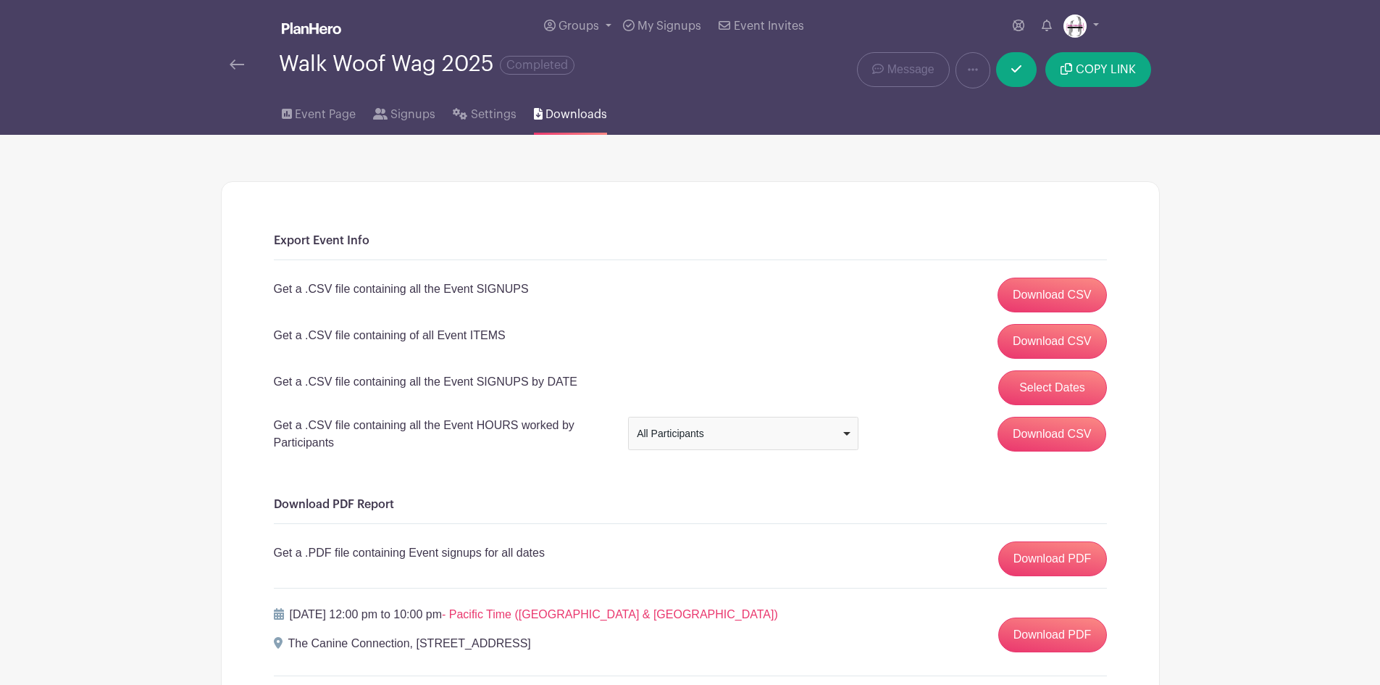 The height and width of the screenshot is (685, 1380). I want to click on span: Event Page, so click(325, 114).